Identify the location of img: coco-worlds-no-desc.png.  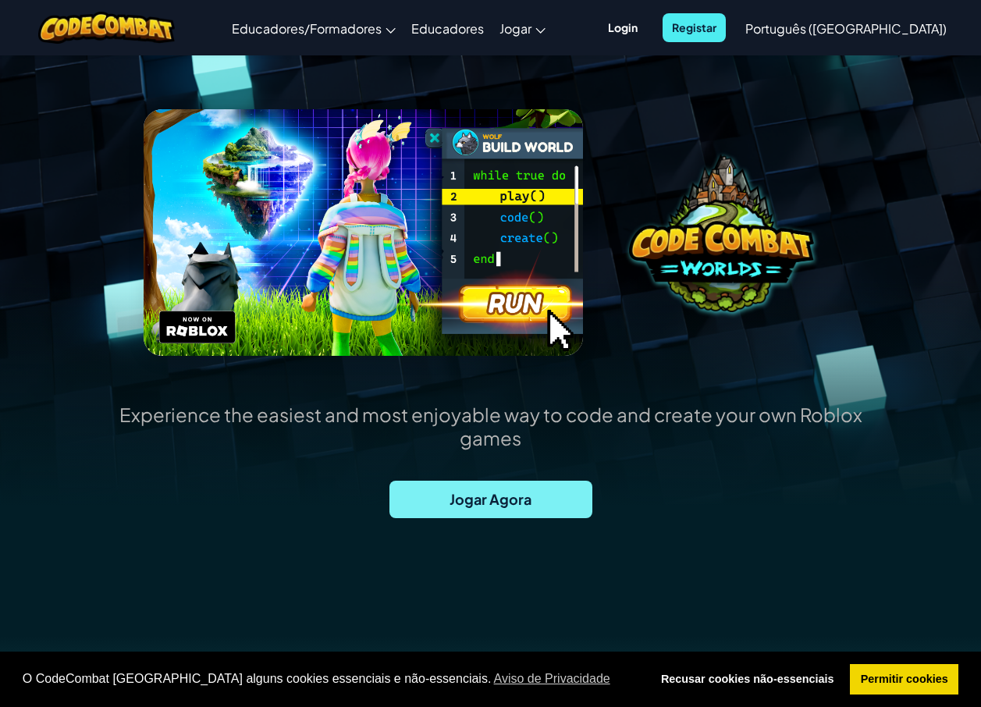
(721, 233).